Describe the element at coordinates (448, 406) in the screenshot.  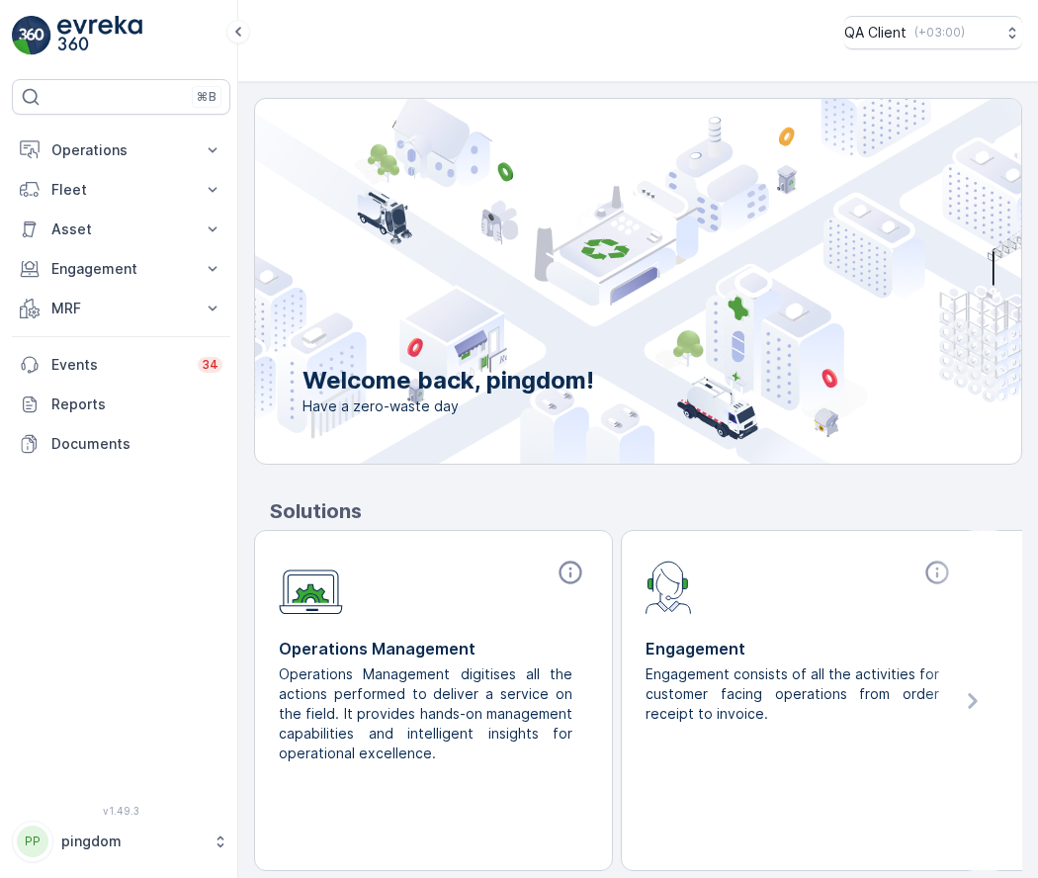
I see `span: Have a zero-waste day` at that location.